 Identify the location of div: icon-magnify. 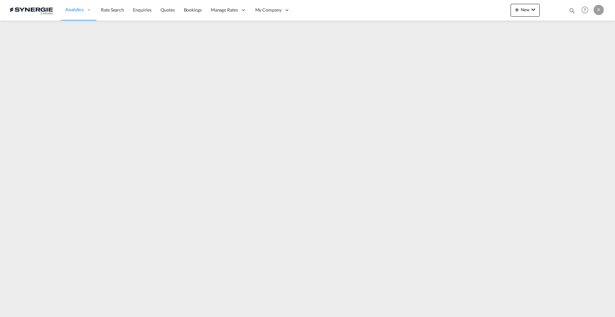
(572, 12).